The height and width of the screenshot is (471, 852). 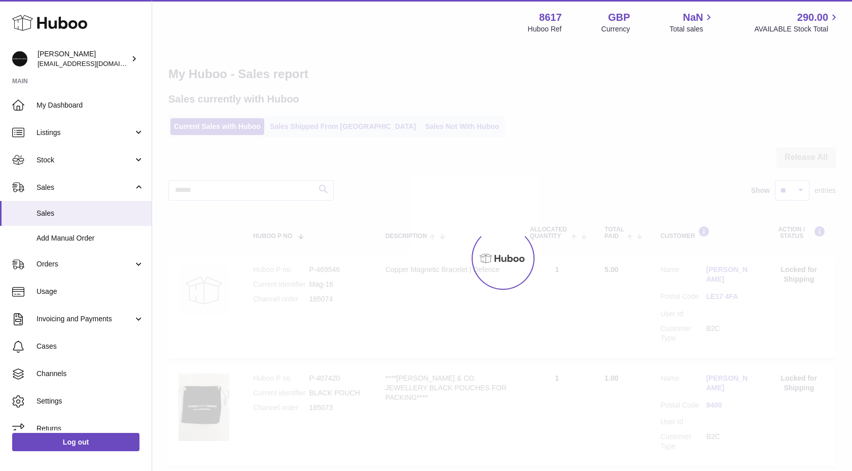 What do you see at coordinates (797, 22) in the screenshot?
I see `a: 290.00 AVAILABLE Stock Total` at bounding box center [797, 22].